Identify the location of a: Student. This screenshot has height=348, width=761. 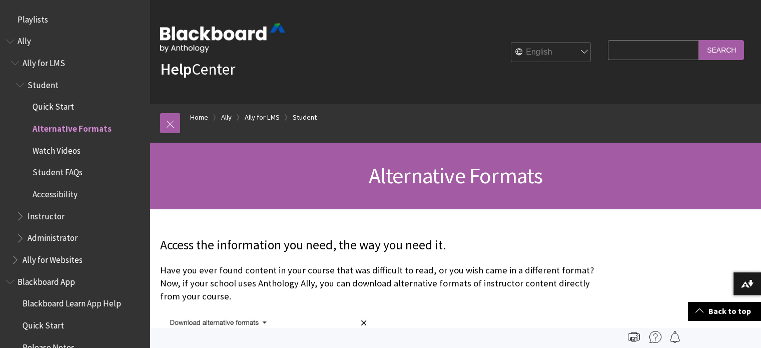
(305, 117).